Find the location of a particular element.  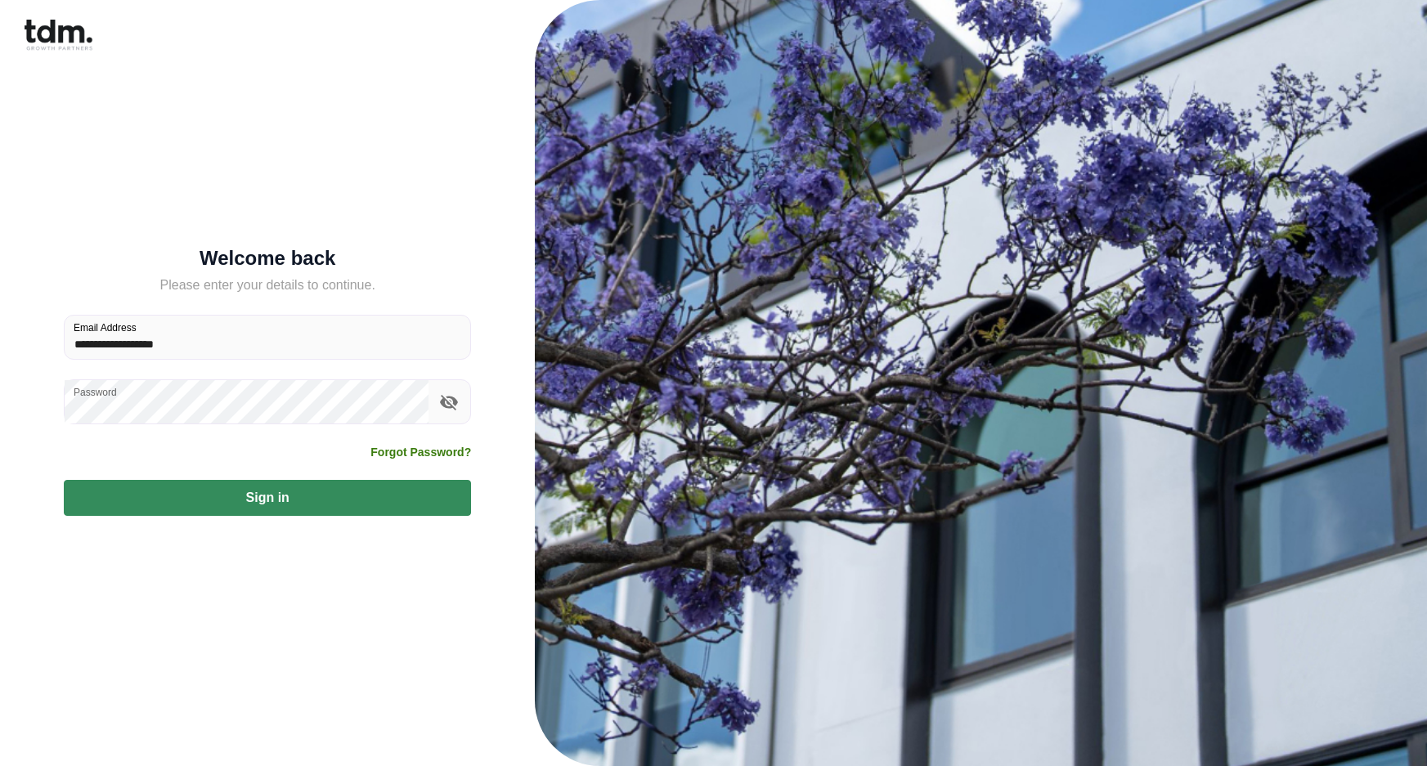

label: Email Address is located at coordinates (105, 327).